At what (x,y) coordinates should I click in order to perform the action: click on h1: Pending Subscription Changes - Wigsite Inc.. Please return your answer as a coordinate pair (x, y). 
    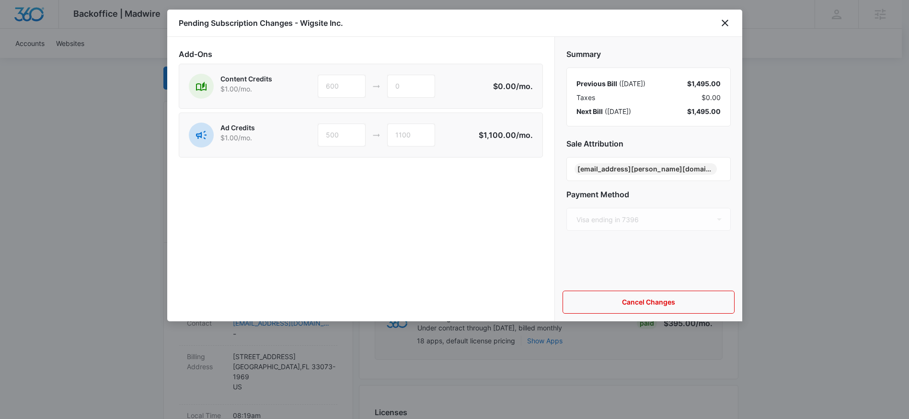
    Looking at the image, I should click on (261, 23).